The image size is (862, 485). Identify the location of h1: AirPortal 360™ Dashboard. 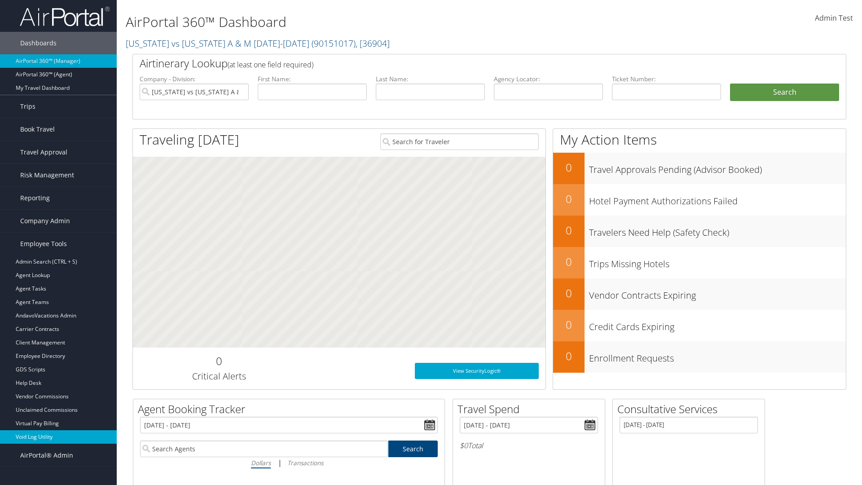
(368, 22).